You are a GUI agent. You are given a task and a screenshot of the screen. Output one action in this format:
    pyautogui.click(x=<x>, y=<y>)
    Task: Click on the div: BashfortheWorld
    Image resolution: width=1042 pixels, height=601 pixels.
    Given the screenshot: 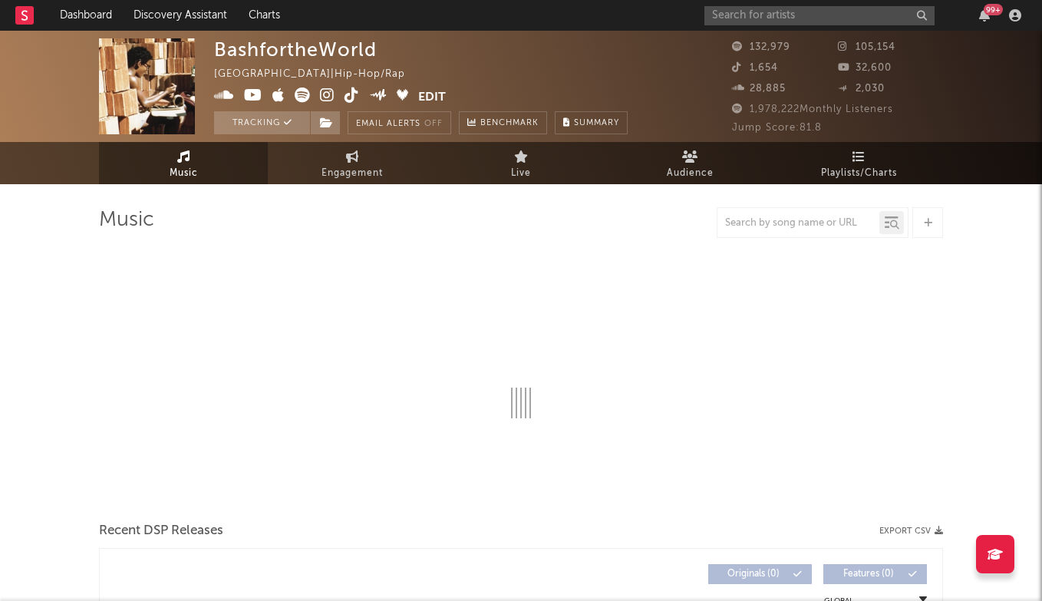 What is the action you would take?
    pyautogui.click(x=295, y=49)
    